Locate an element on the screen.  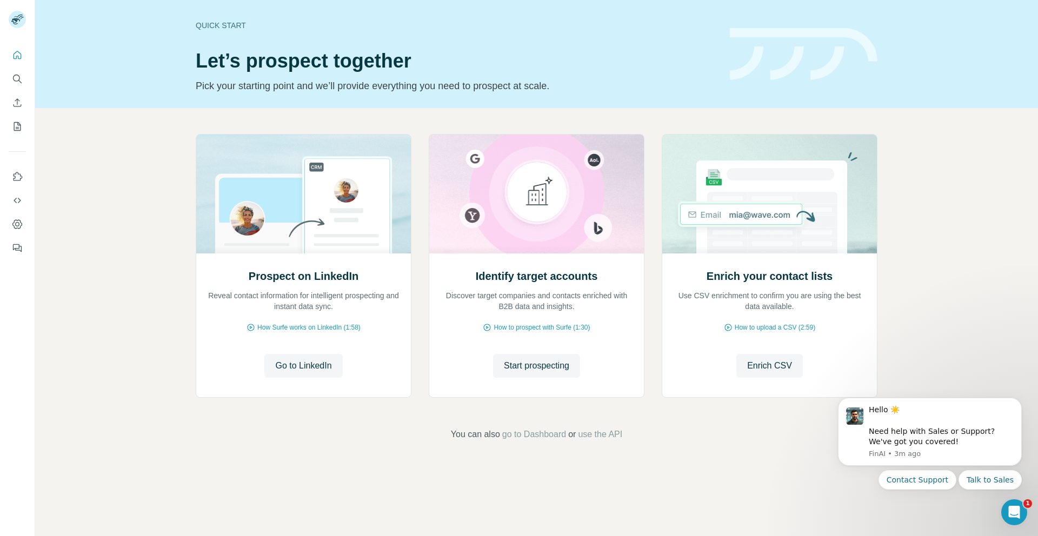
h1: Let’s prospect together is located at coordinates (456, 61).